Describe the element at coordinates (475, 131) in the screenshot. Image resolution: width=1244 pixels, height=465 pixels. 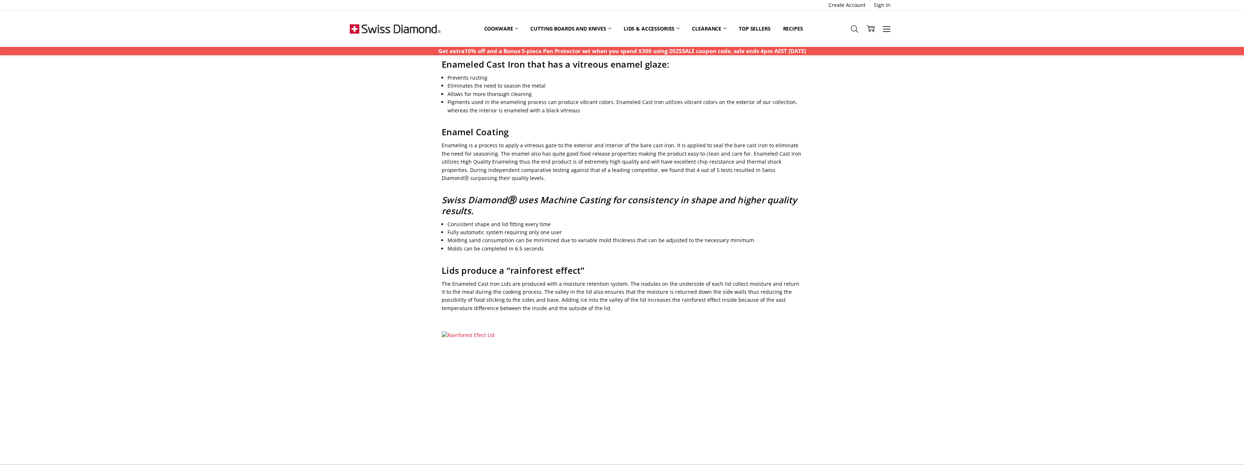
I see `span: Enamel Coating` at that location.